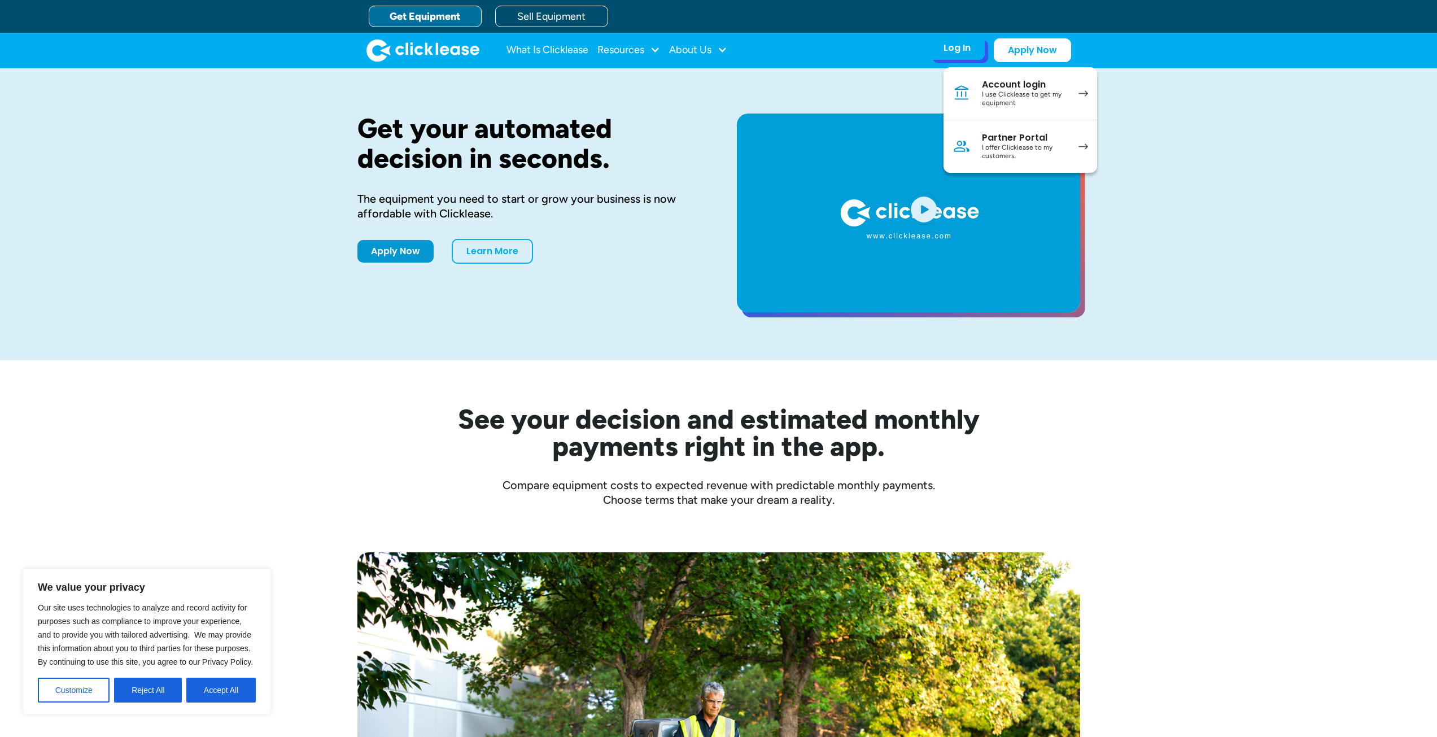 The width and height of the screenshot is (1437, 737). What do you see at coordinates (529, 206) in the screenshot?
I see `div: The equipment you need to start or grow your business is now affordable with Clicklease.` at bounding box center [529, 206].